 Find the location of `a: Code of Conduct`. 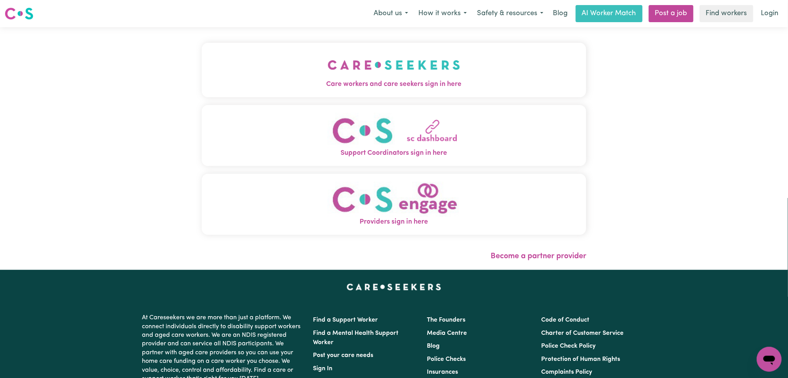

a: Code of Conduct is located at coordinates (565, 320).